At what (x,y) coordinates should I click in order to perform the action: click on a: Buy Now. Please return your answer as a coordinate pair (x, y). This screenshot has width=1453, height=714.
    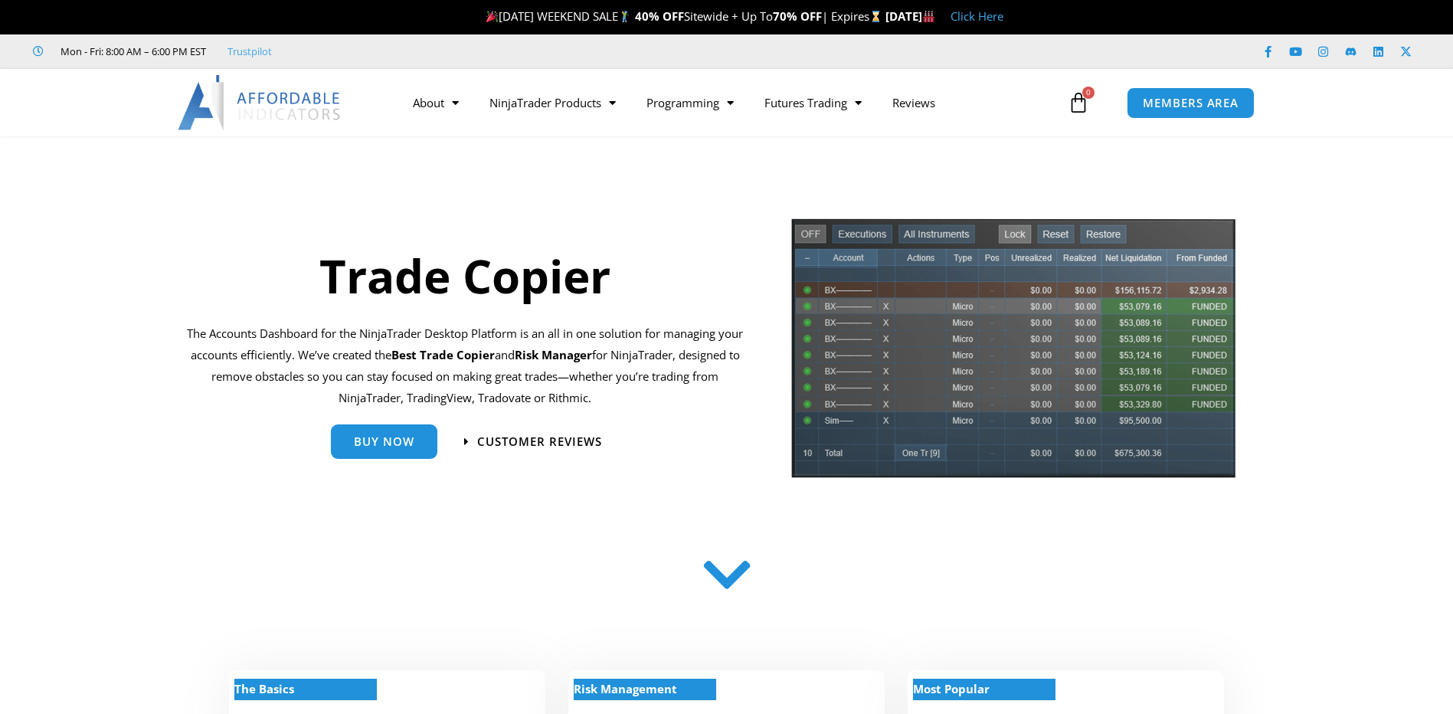
    Looking at the image, I should click on (384, 441).